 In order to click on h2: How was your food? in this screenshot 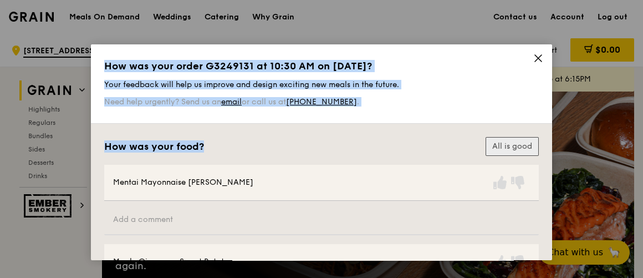, I will do `click(154, 146)`.